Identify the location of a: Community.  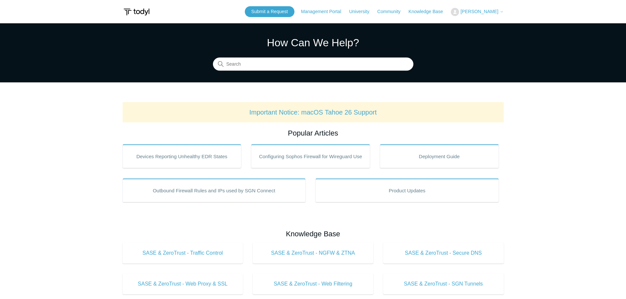
(392, 11).